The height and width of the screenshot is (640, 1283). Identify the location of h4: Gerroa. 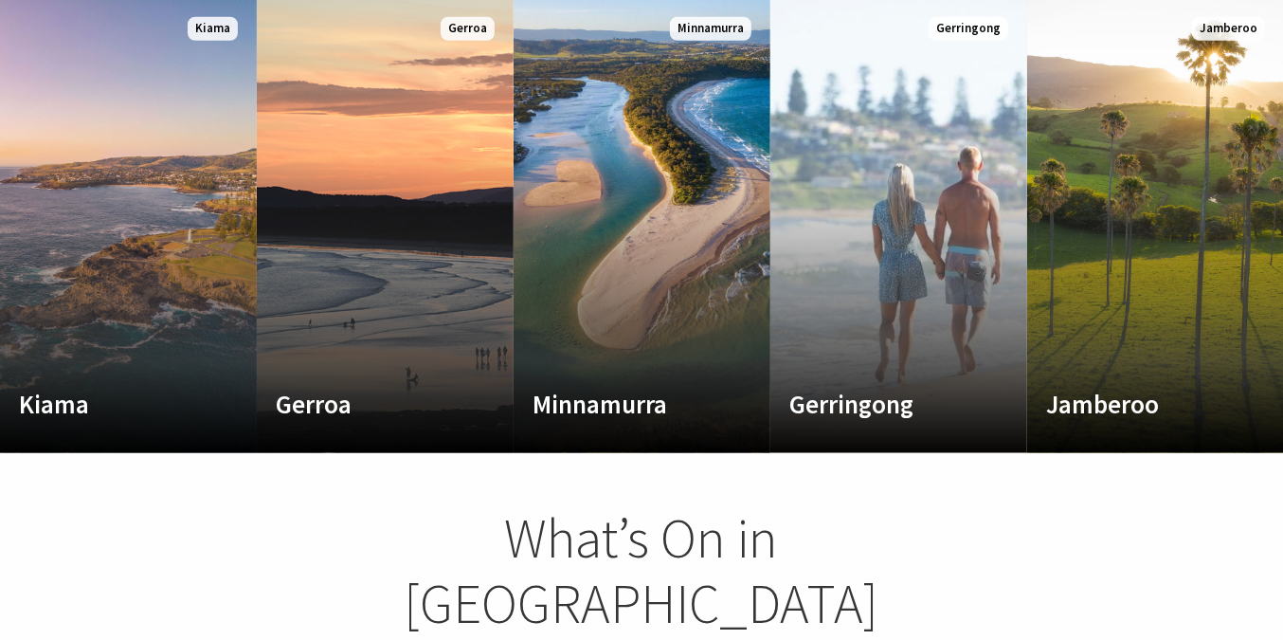
(366, 404).